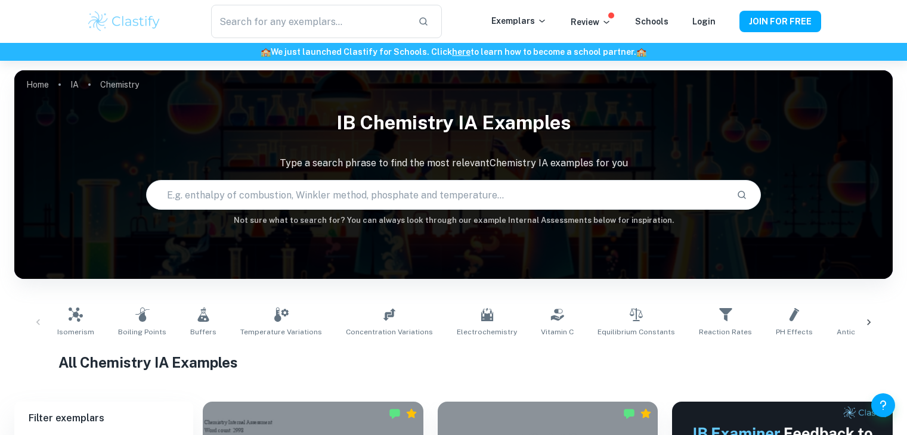 Image resolution: width=907 pixels, height=435 pixels. Describe the element at coordinates (557, 332) in the screenshot. I see `span: Vitamin C` at that location.